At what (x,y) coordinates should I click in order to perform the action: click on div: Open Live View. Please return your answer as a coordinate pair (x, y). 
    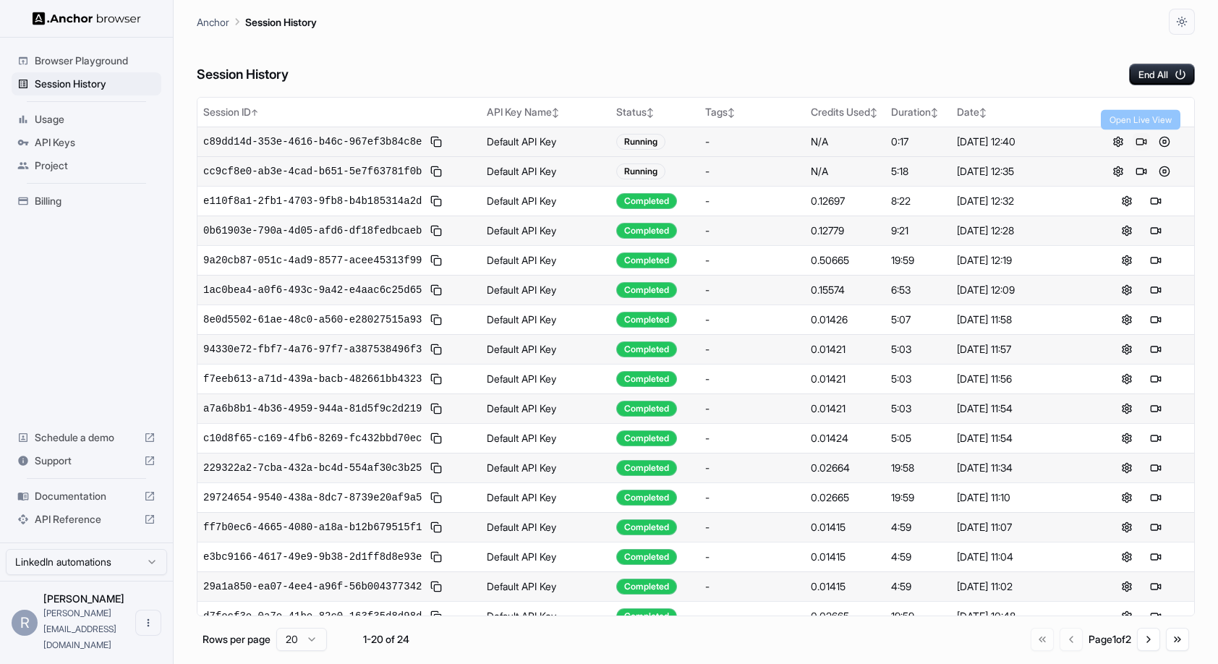
    Looking at the image, I should click on (1141, 120).